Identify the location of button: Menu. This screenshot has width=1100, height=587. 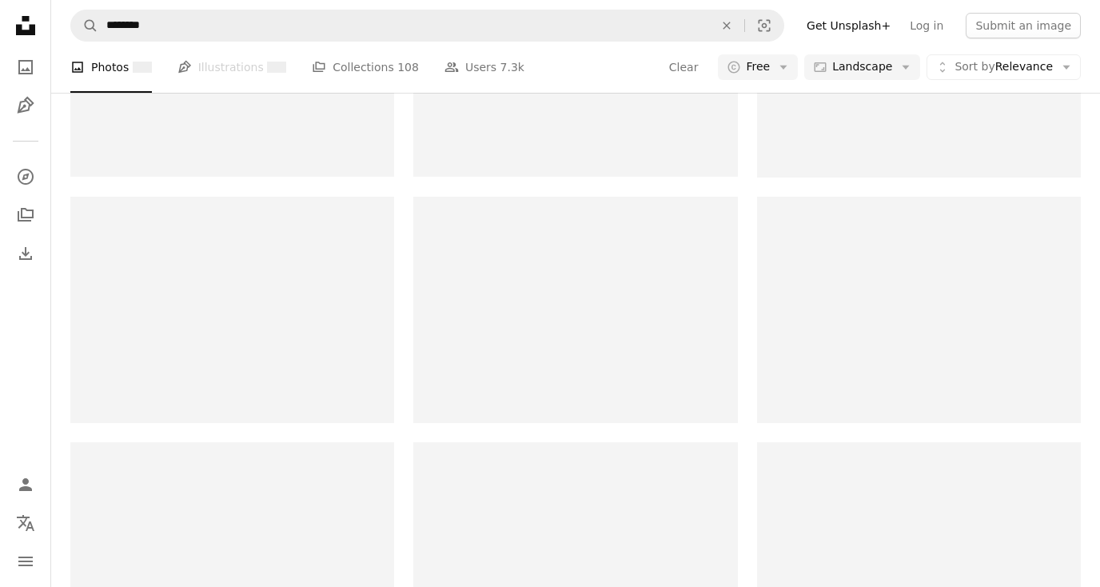
(26, 561).